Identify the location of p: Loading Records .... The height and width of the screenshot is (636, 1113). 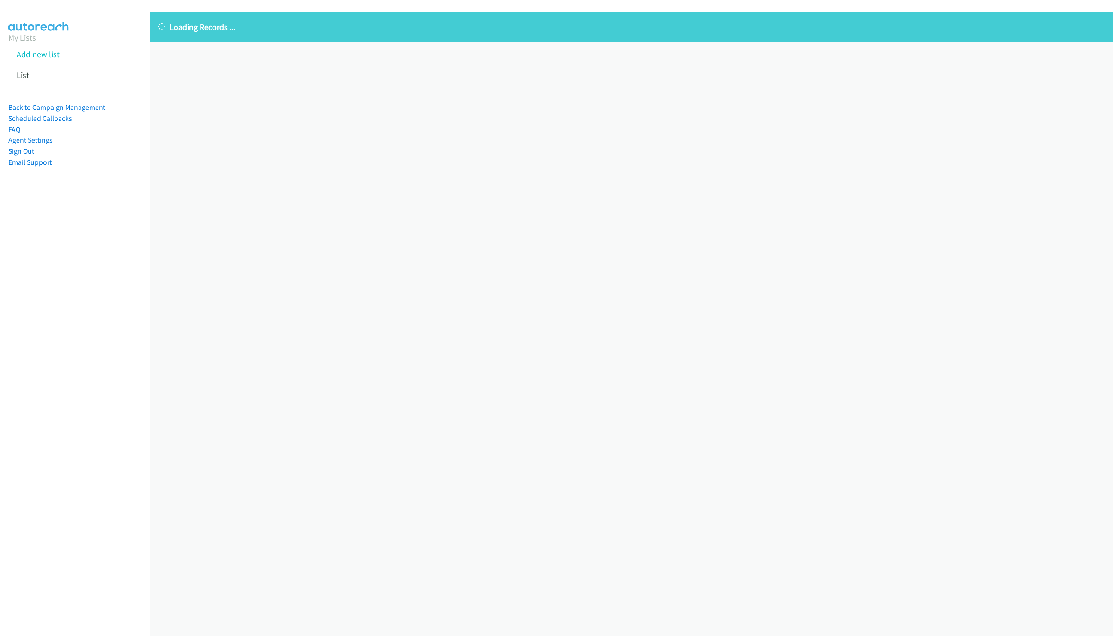
(631, 27).